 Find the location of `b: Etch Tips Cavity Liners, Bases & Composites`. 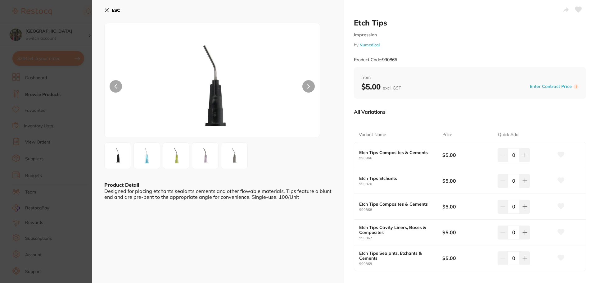

b: Etch Tips Cavity Liners, Bases & Composites is located at coordinates (396, 230).